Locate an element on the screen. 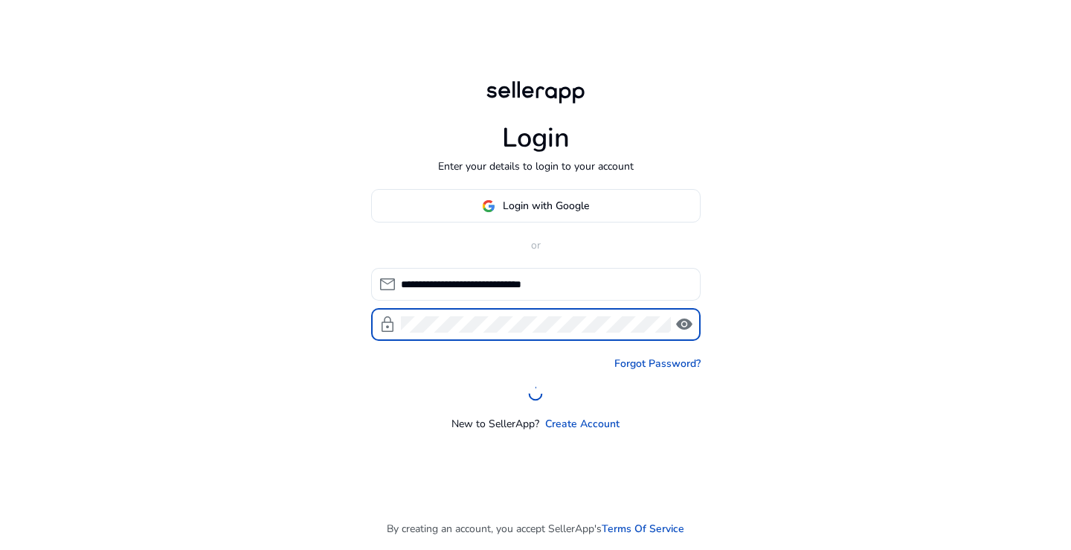 The height and width of the screenshot is (550, 1071). a: Forgot Password? is located at coordinates (657, 363).